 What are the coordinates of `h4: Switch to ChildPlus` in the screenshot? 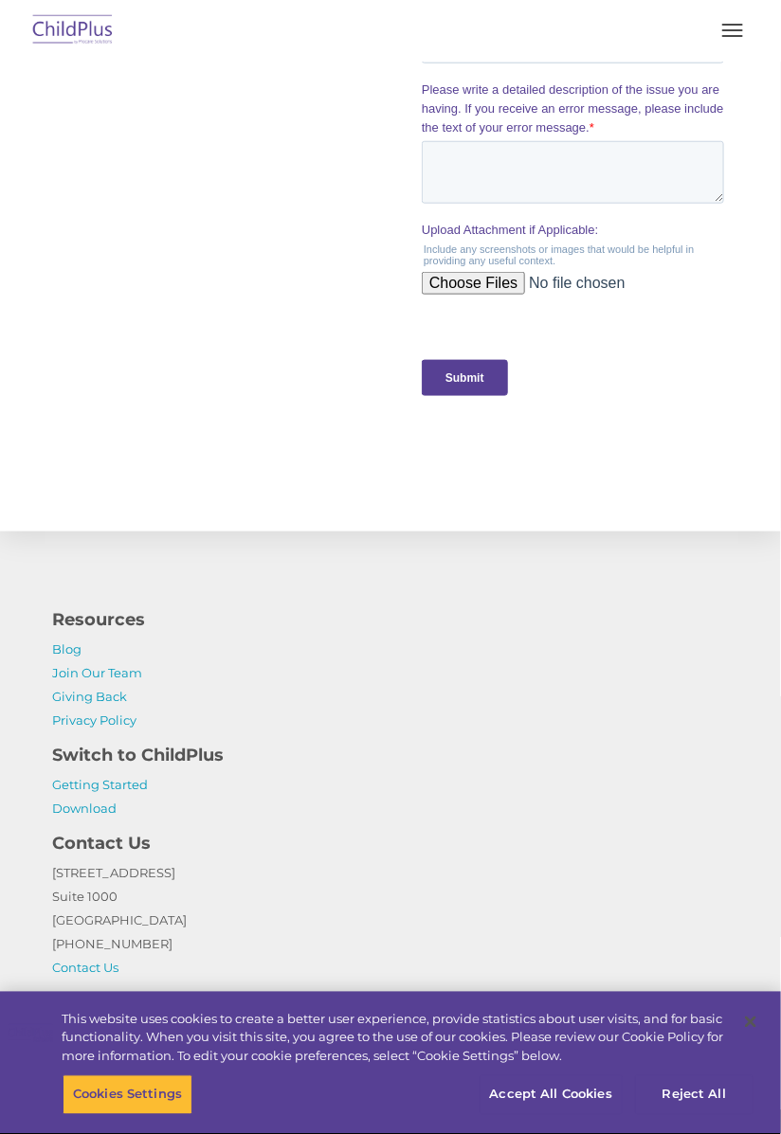 It's located at (390, 756).